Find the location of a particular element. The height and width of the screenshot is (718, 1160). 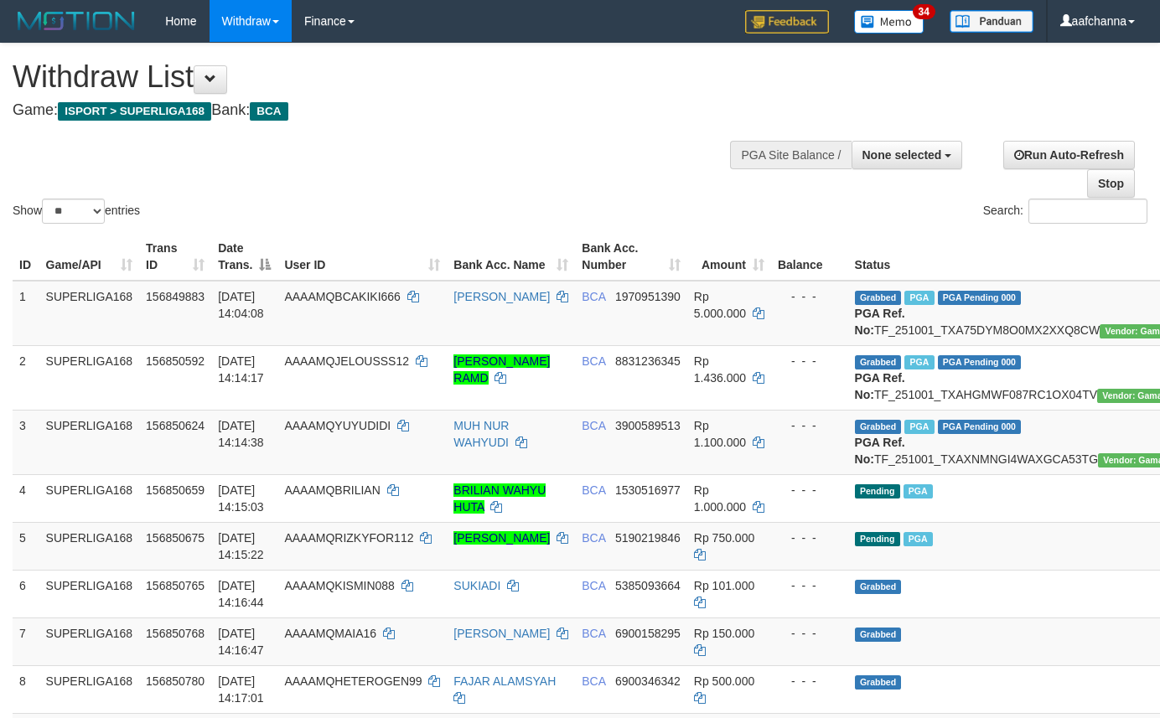

h1: Withdraw List is located at coordinates (385, 77).